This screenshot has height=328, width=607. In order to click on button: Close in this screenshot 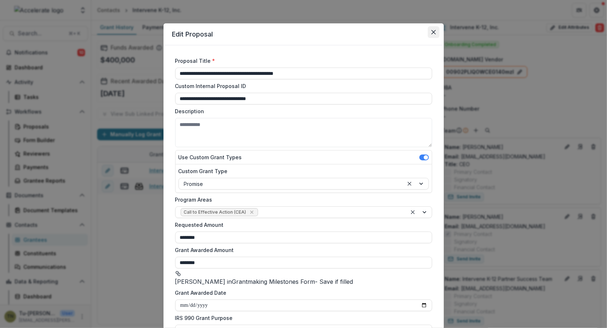, I will do `click(434, 32)`.